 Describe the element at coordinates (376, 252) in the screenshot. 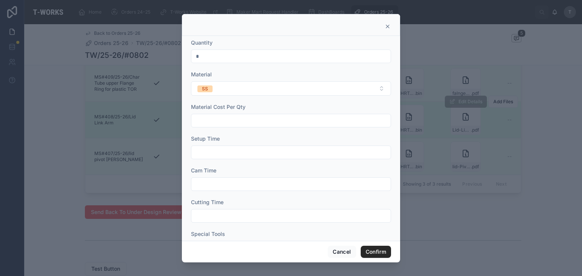

I see `button: Confirm` at that location.